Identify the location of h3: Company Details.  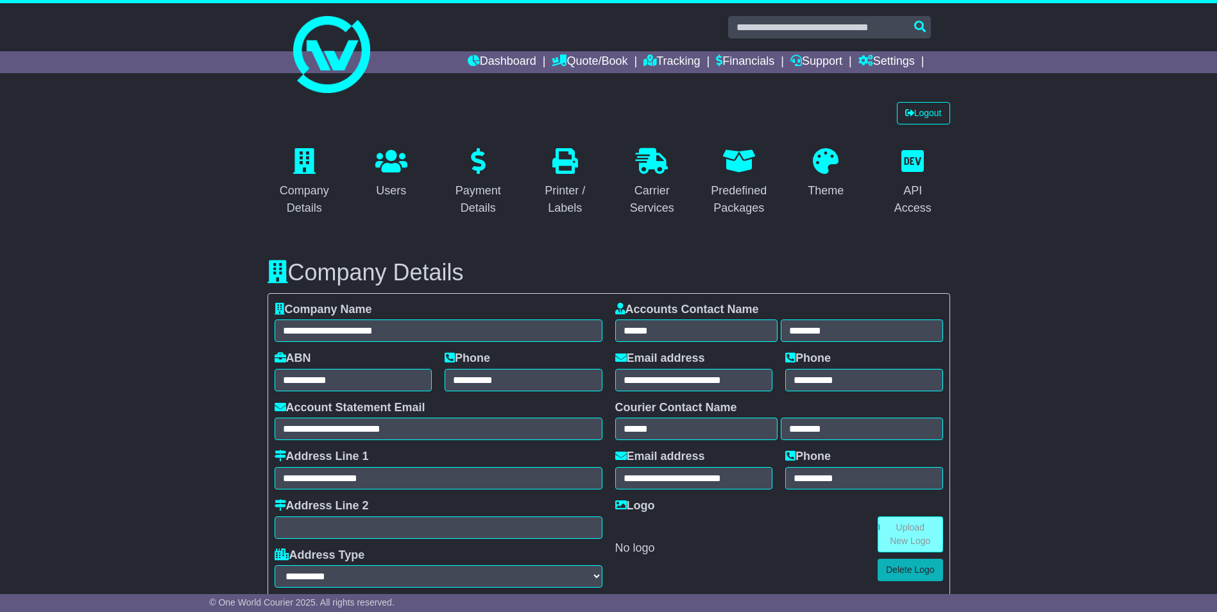
(609, 273).